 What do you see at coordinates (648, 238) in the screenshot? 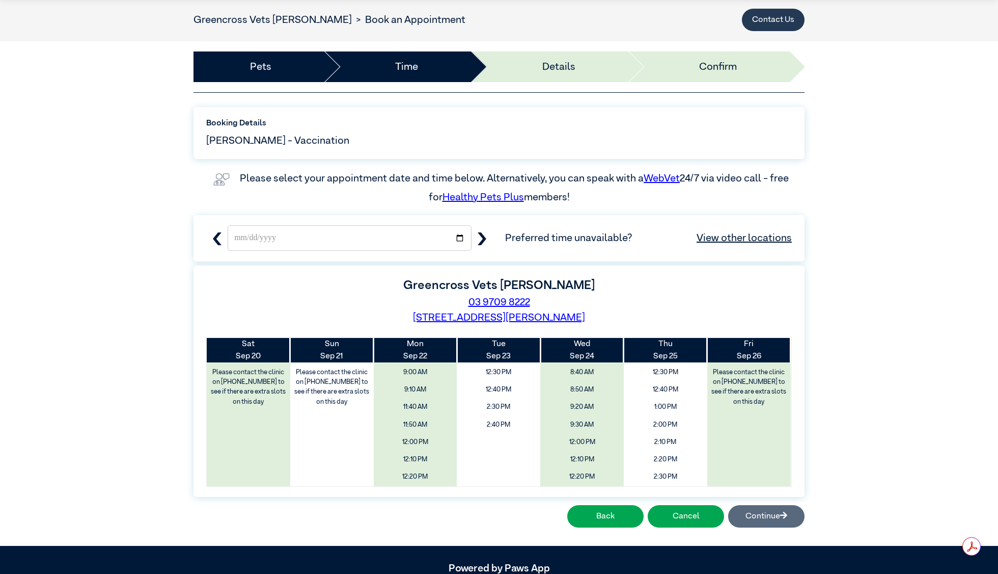
I see `span: Preferred time unavailable?` at bounding box center [648, 238].